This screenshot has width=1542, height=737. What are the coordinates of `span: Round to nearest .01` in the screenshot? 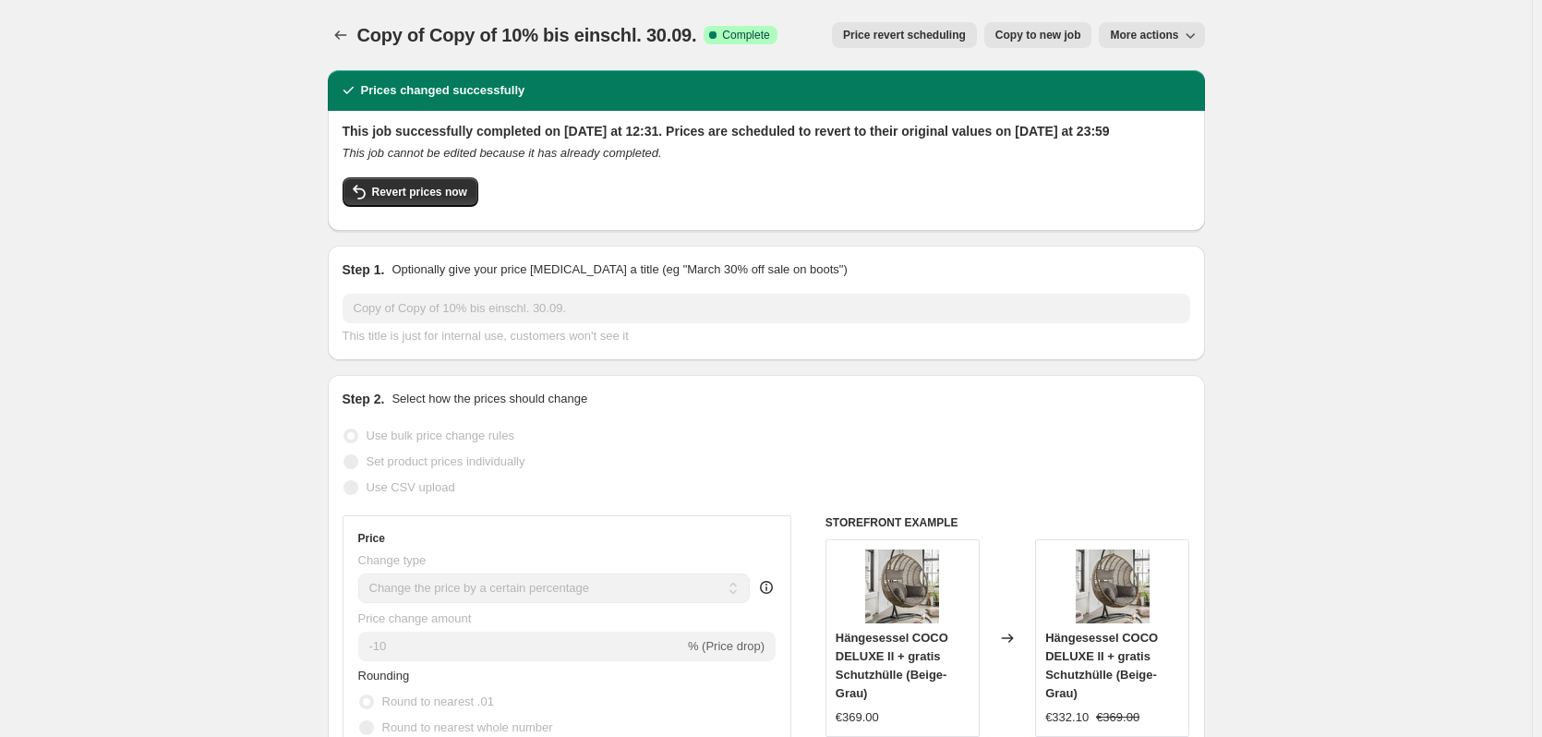 It's located at (438, 701).